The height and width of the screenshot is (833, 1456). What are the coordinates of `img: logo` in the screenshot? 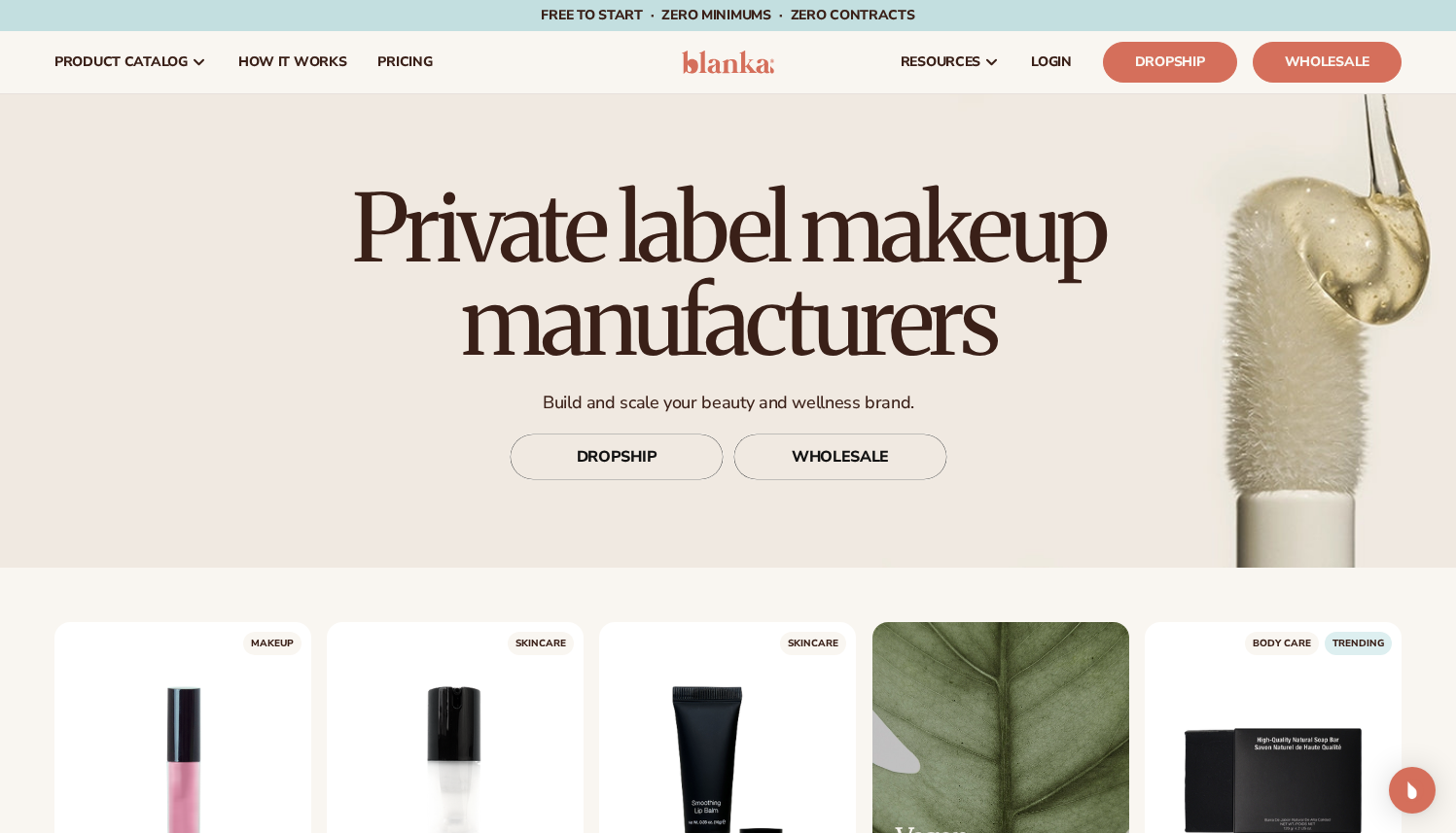 It's located at (727, 62).